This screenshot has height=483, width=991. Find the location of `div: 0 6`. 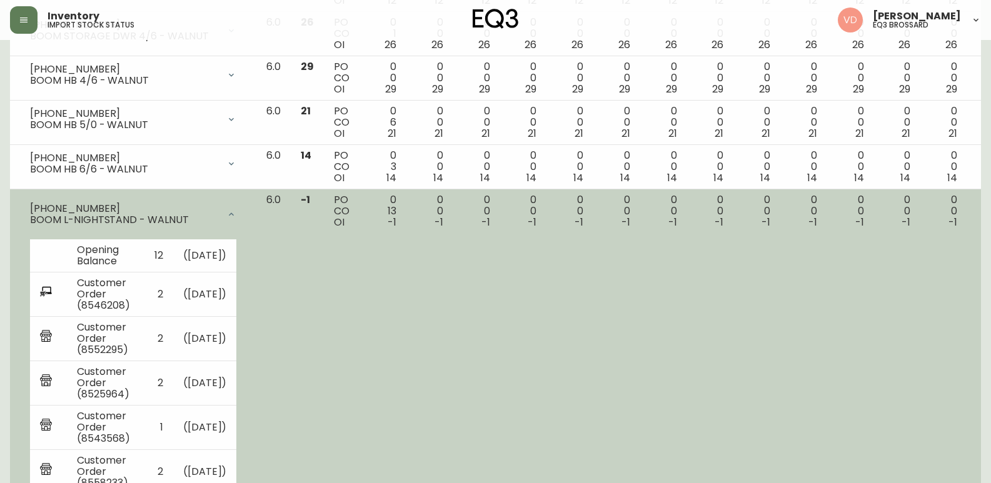

div: 0 6 is located at coordinates (383, 123).